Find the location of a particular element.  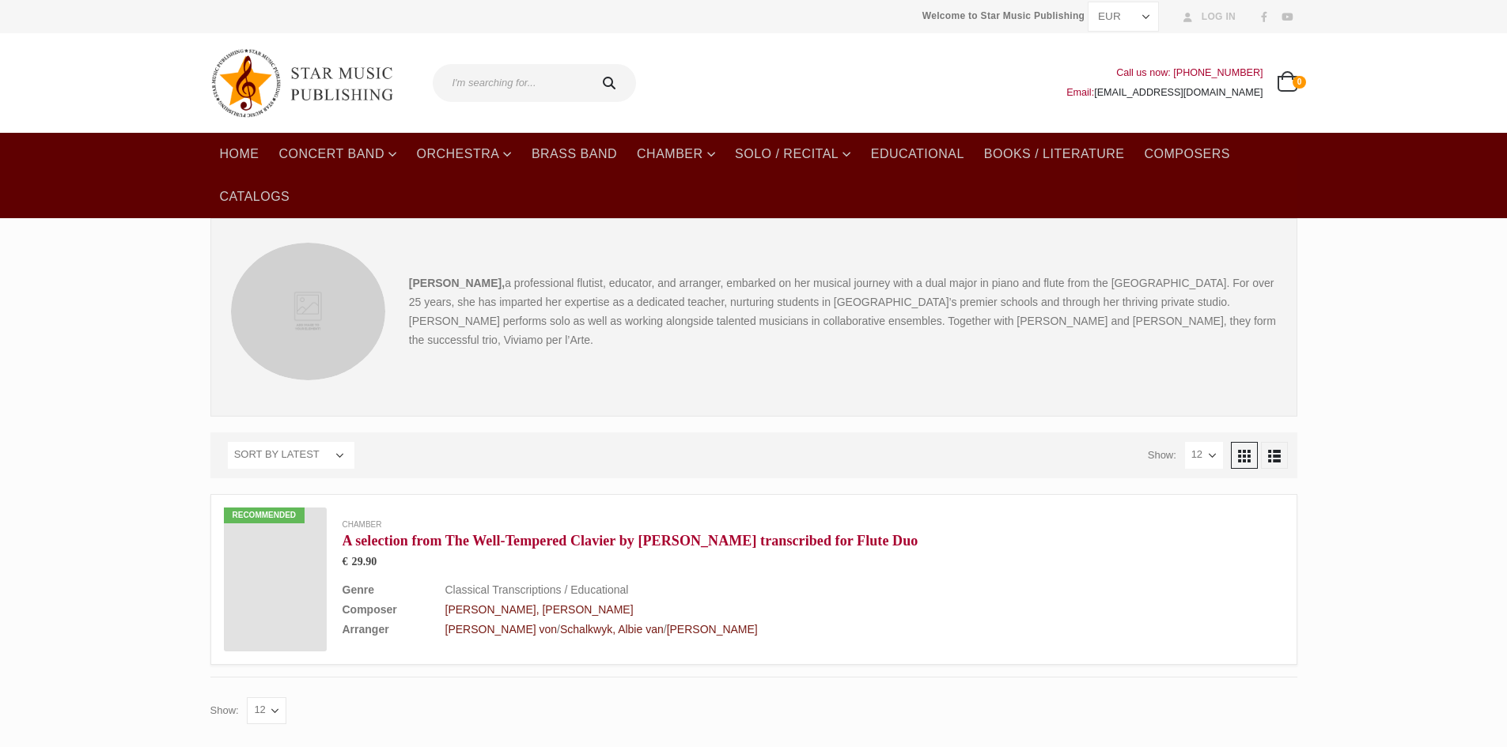

a: Home is located at coordinates (240, 154).